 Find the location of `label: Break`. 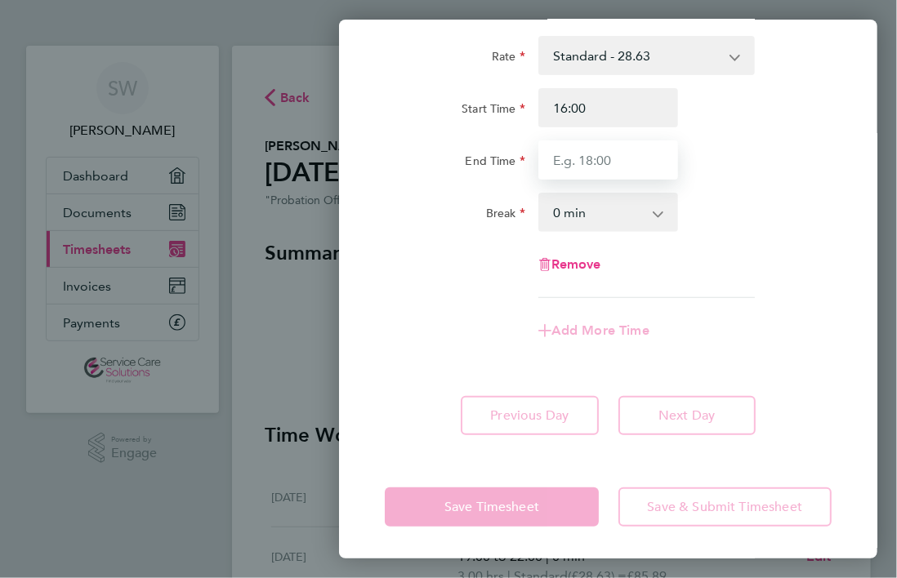

label: Break is located at coordinates (506, 216).